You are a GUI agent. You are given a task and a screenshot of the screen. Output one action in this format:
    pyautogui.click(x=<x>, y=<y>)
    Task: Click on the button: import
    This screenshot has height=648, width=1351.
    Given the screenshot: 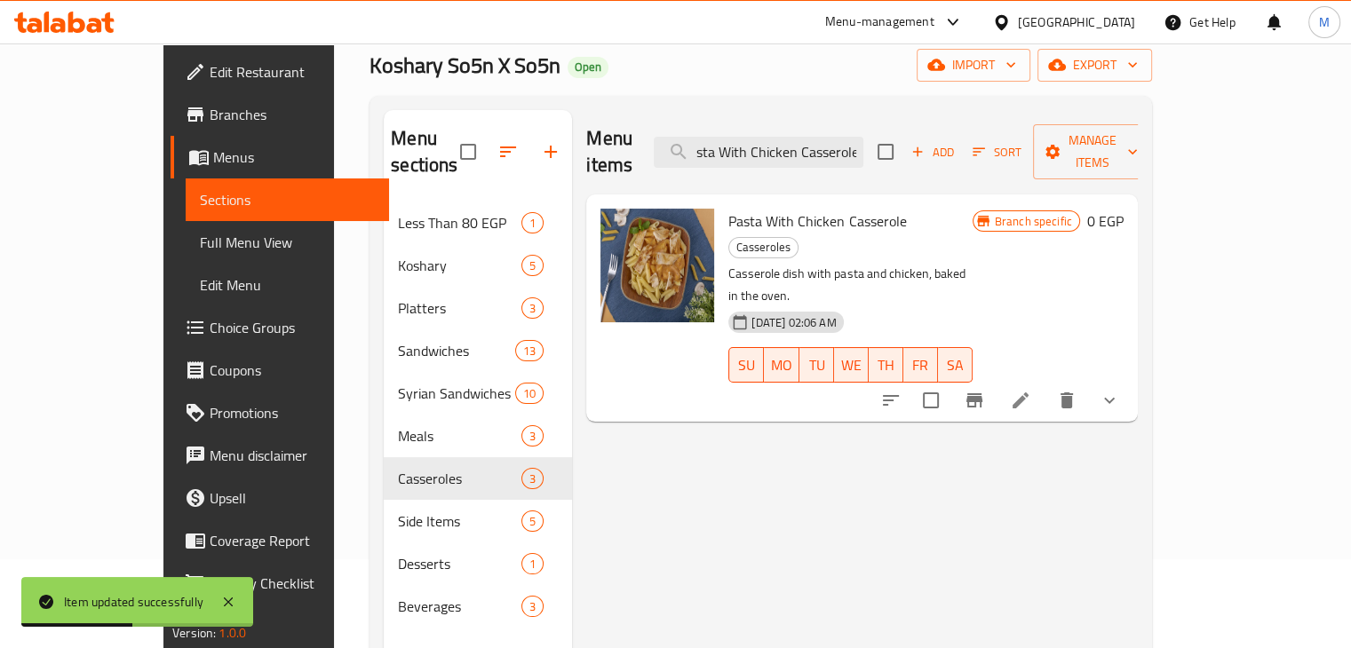 What is the action you would take?
    pyautogui.click(x=973, y=65)
    